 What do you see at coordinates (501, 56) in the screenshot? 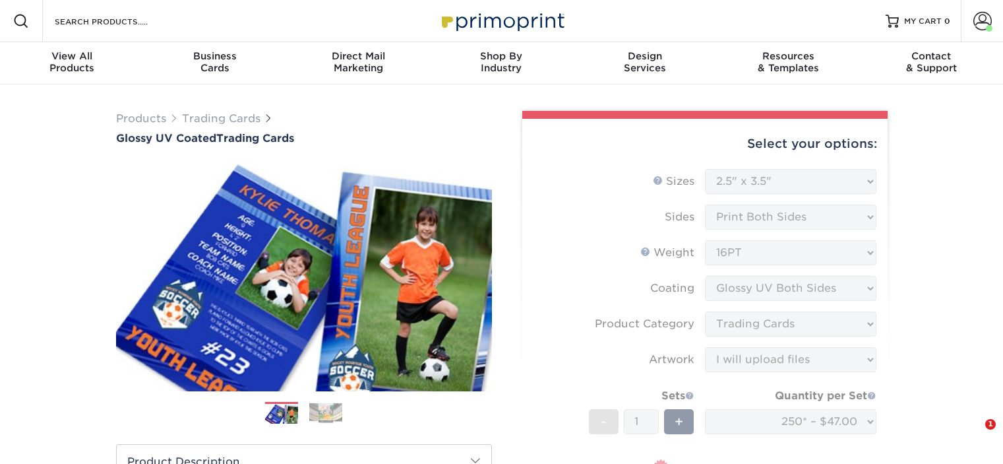
I see `span: Shop By` at bounding box center [501, 56].